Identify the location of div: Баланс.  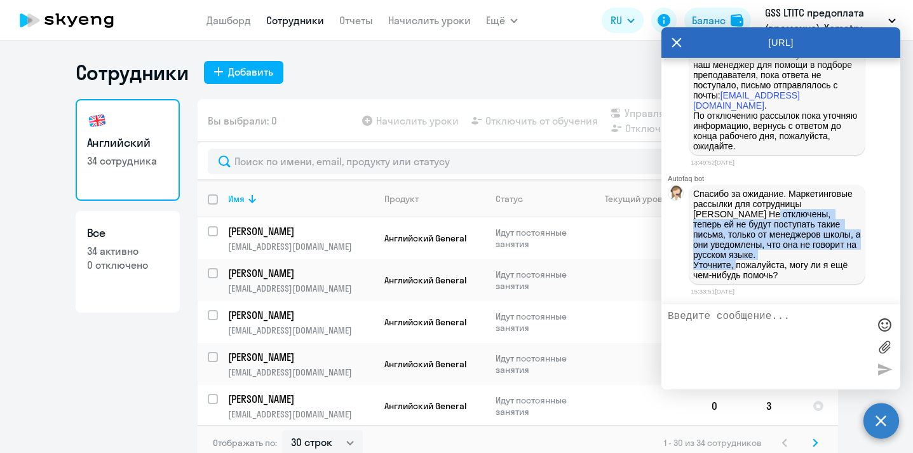
(708, 20).